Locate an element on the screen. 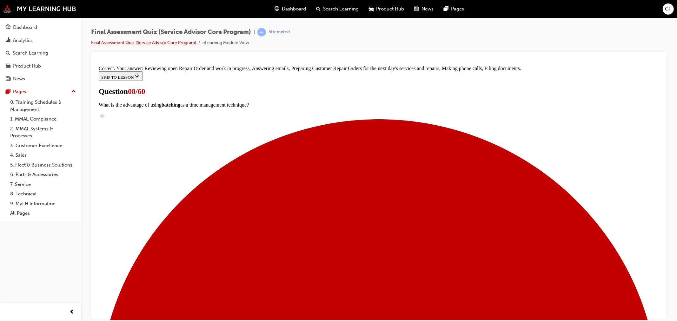  span: Pages is located at coordinates (458, 9).